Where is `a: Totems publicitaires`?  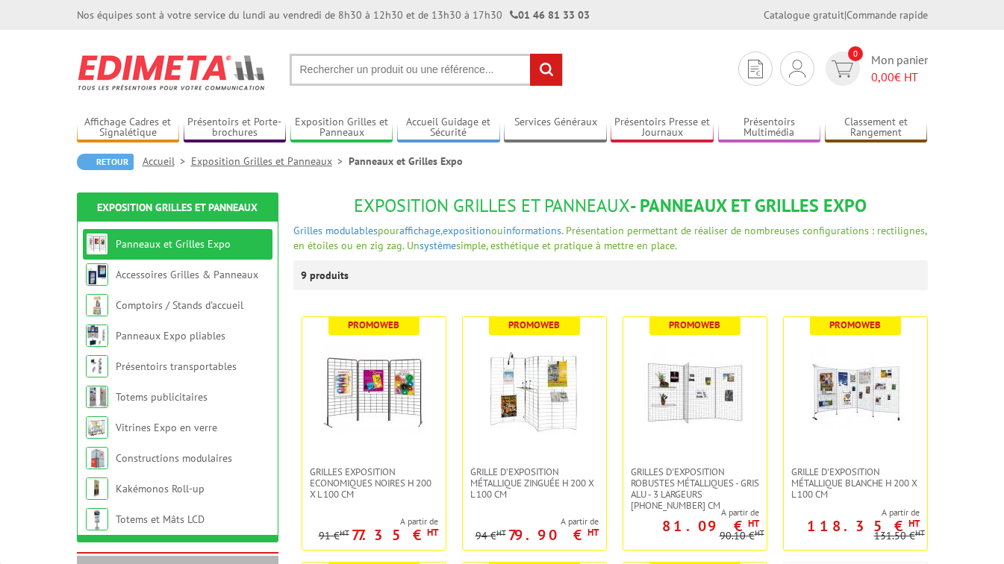
a: Totems publicitaires is located at coordinates (161, 397).